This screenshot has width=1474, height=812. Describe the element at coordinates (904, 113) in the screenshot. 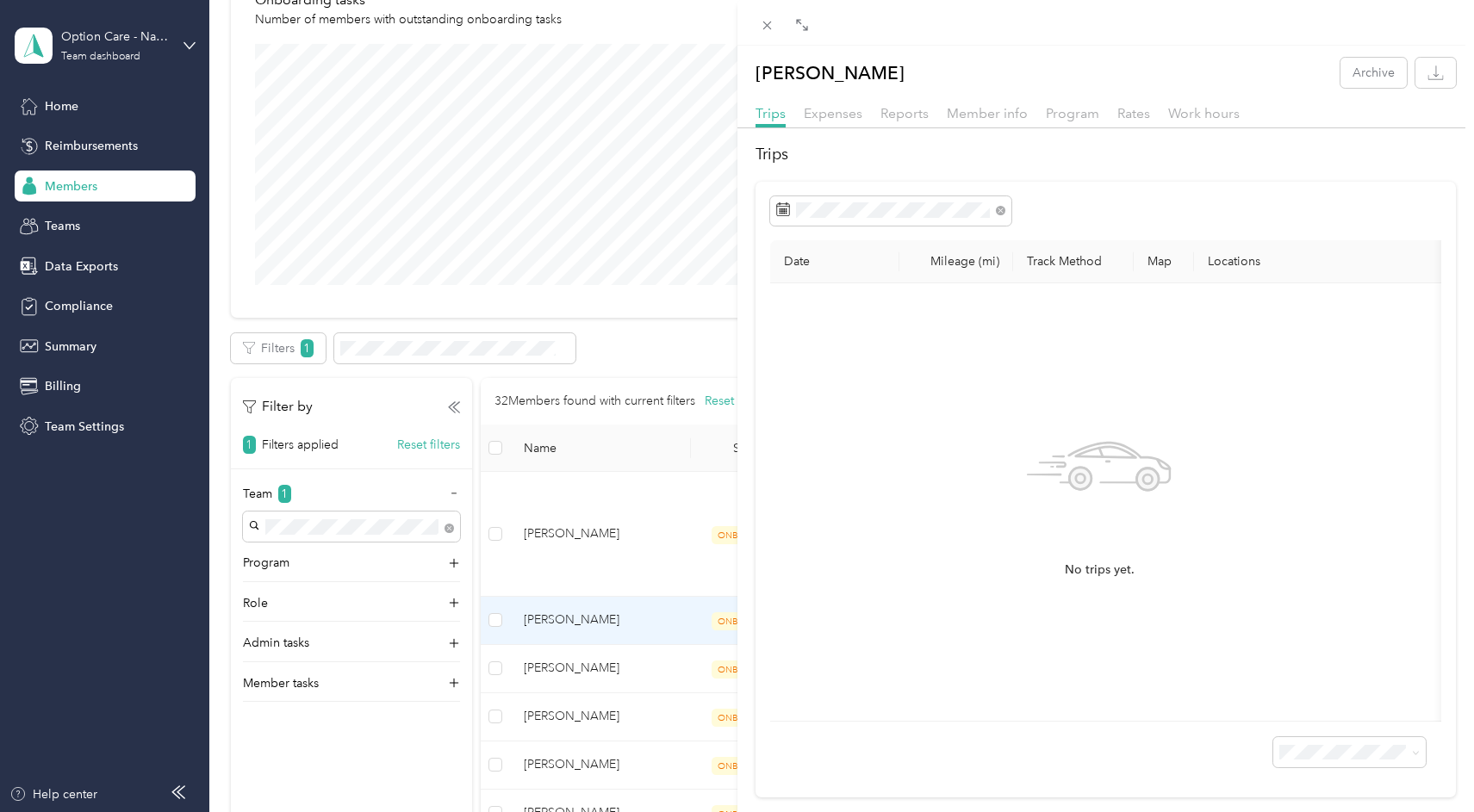

I see `span: Reports` at that location.